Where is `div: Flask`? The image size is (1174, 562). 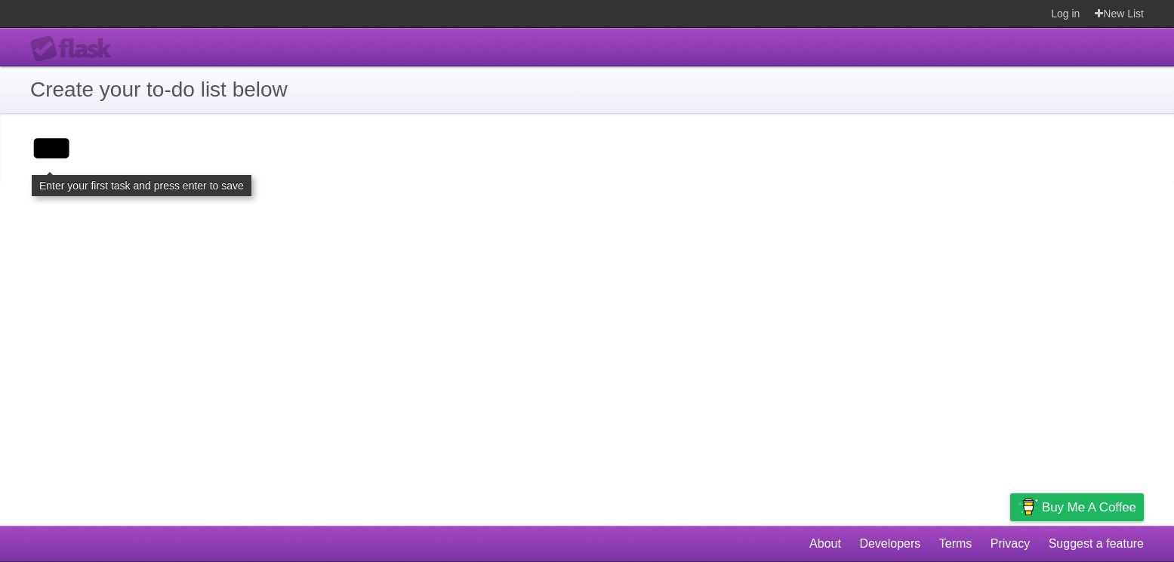 div: Flask is located at coordinates (75, 49).